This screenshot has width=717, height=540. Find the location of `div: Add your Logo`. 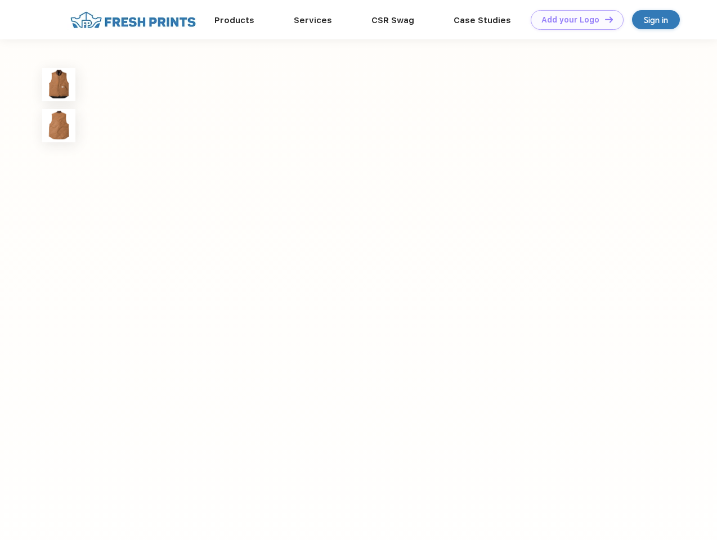

div: Add your Logo is located at coordinates (570, 20).